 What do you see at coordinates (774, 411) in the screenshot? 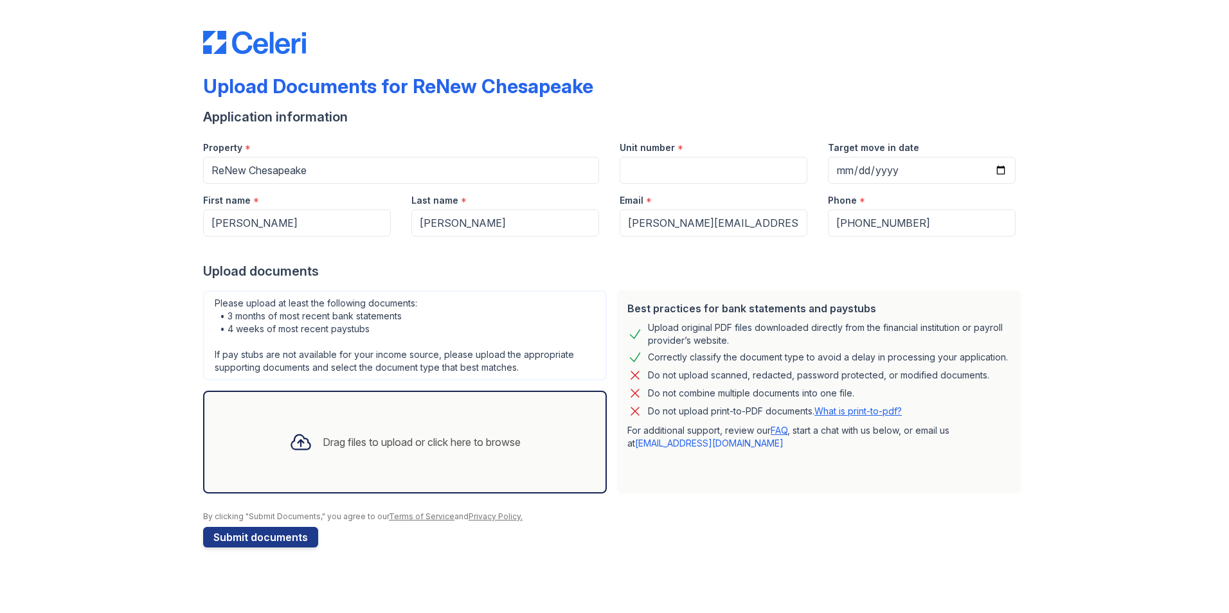
I see `p: Do not upload print-to-PDF documents.` at bounding box center [774, 411].